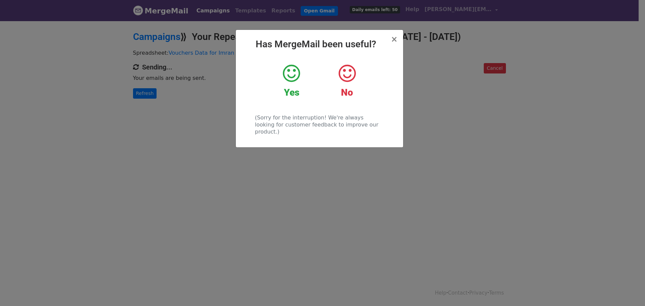 The image size is (645, 306). Describe the element at coordinates (347, 81) in the screenshot. I see `a: No` at that location.